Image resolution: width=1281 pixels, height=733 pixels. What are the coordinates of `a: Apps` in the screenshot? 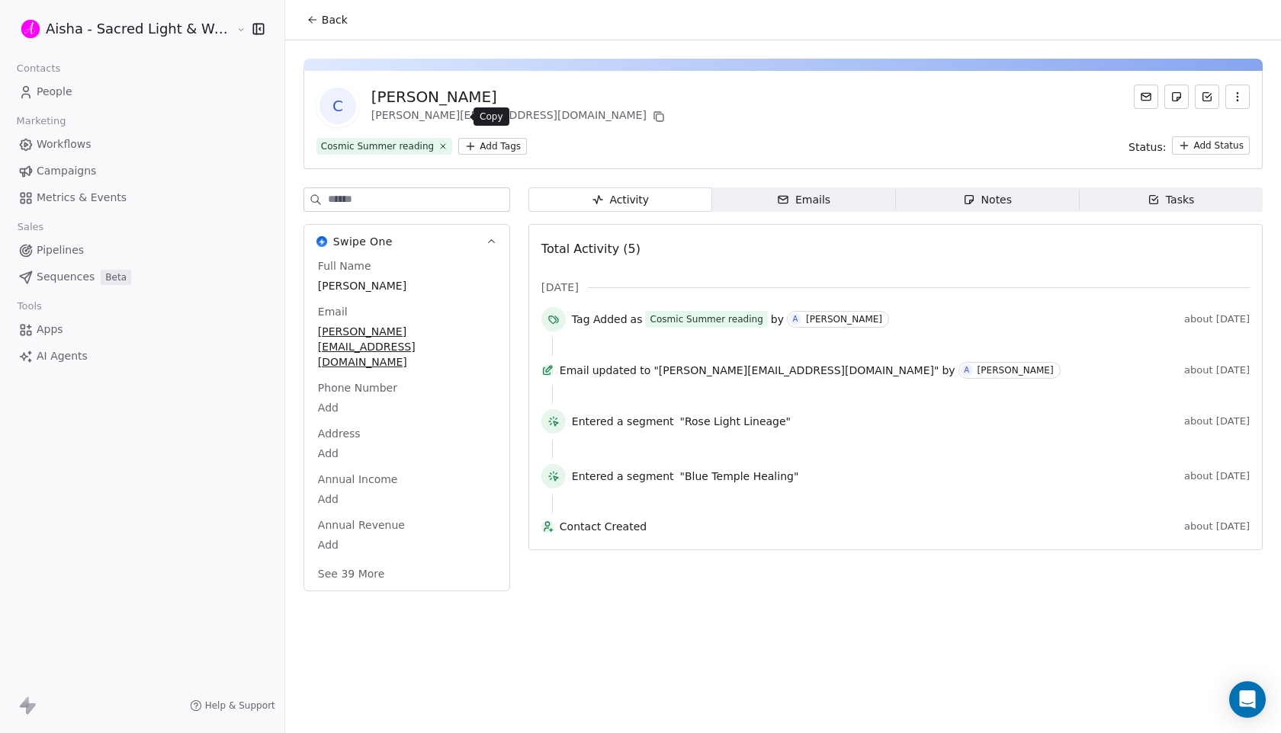 It's located at (142, 329).